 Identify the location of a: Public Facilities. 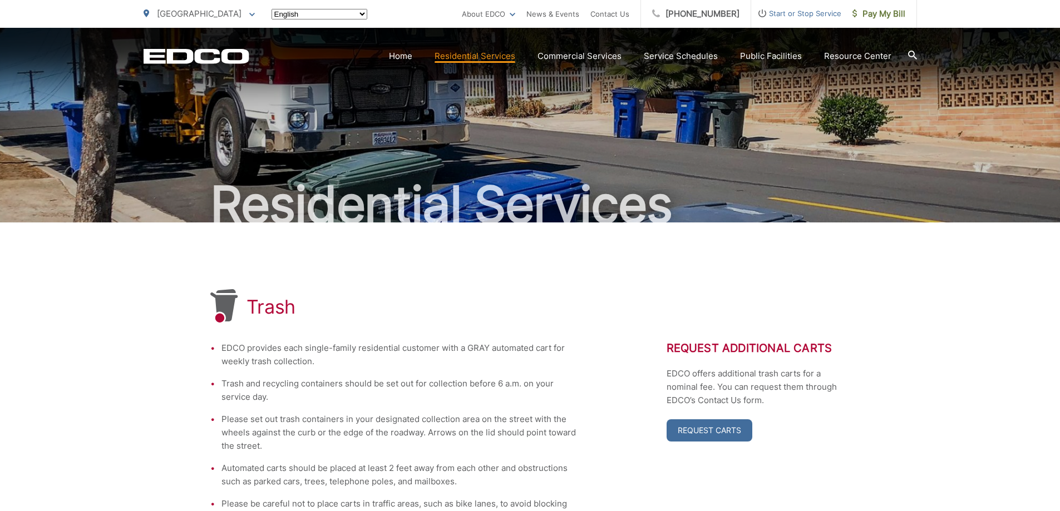
(771, 56).